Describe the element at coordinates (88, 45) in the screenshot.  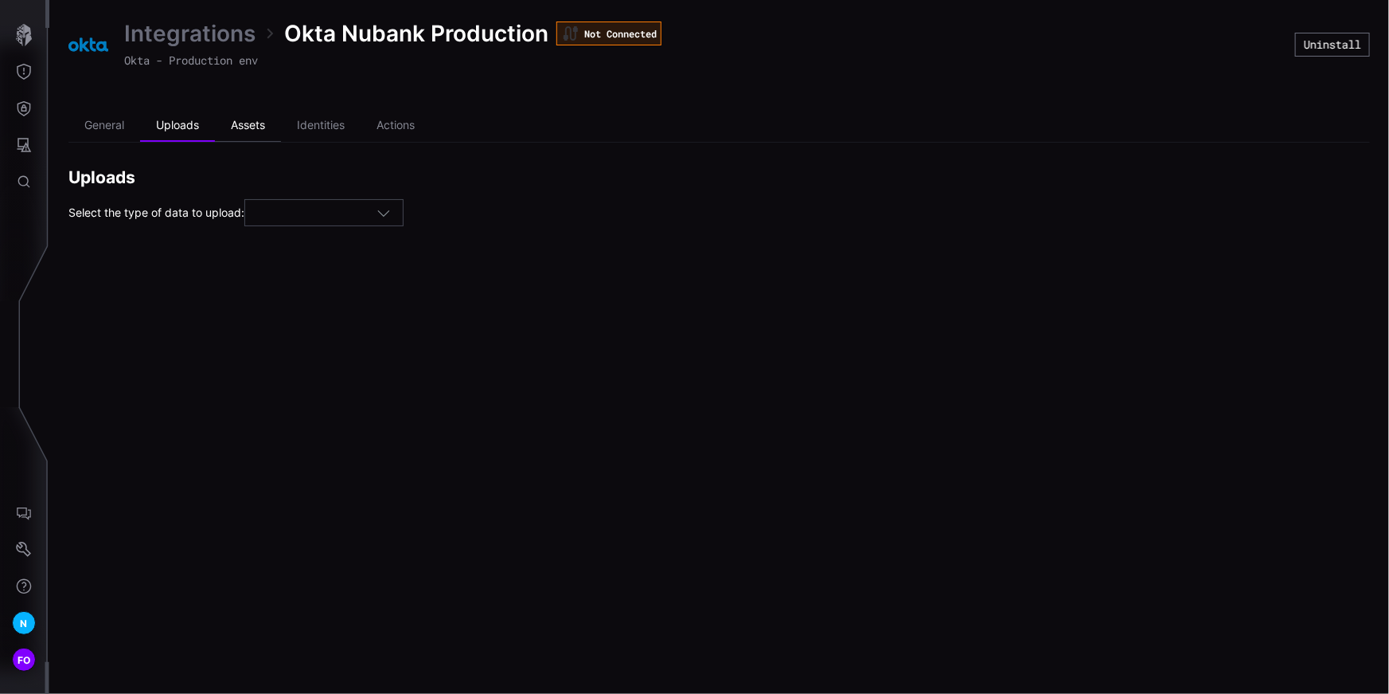
I see `img: Okta` at that location.